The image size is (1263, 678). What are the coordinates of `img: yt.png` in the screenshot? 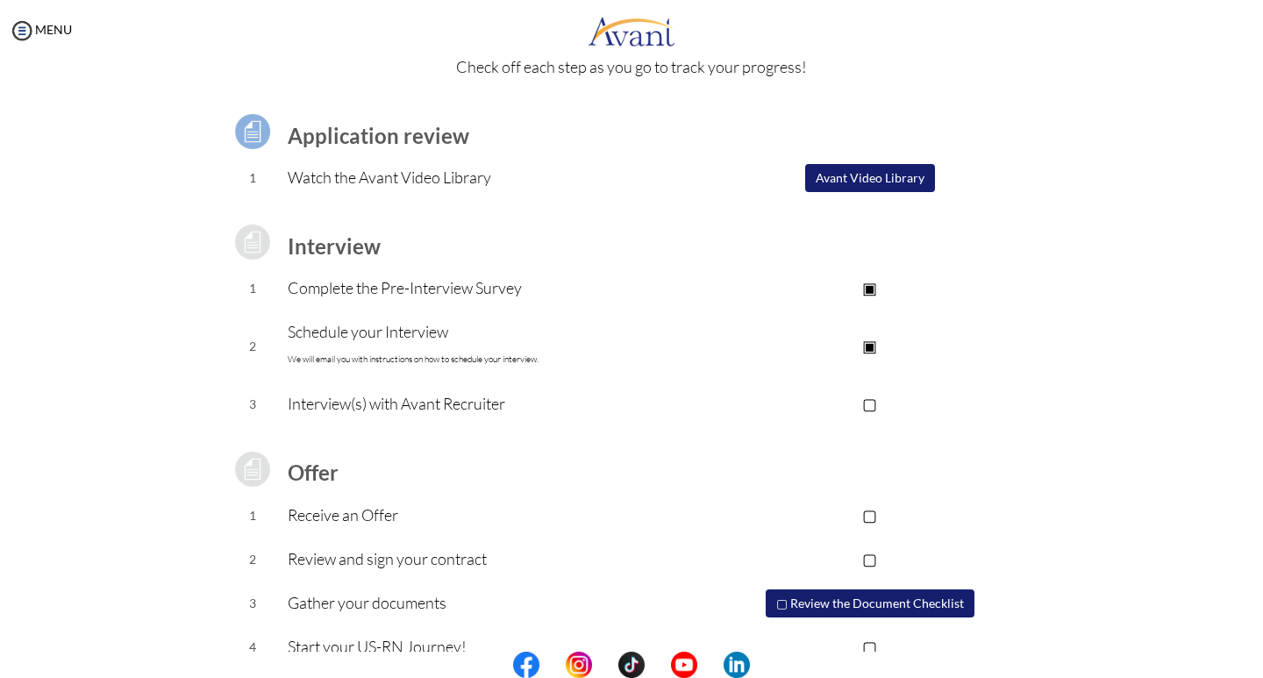 It's located at (684, 665).